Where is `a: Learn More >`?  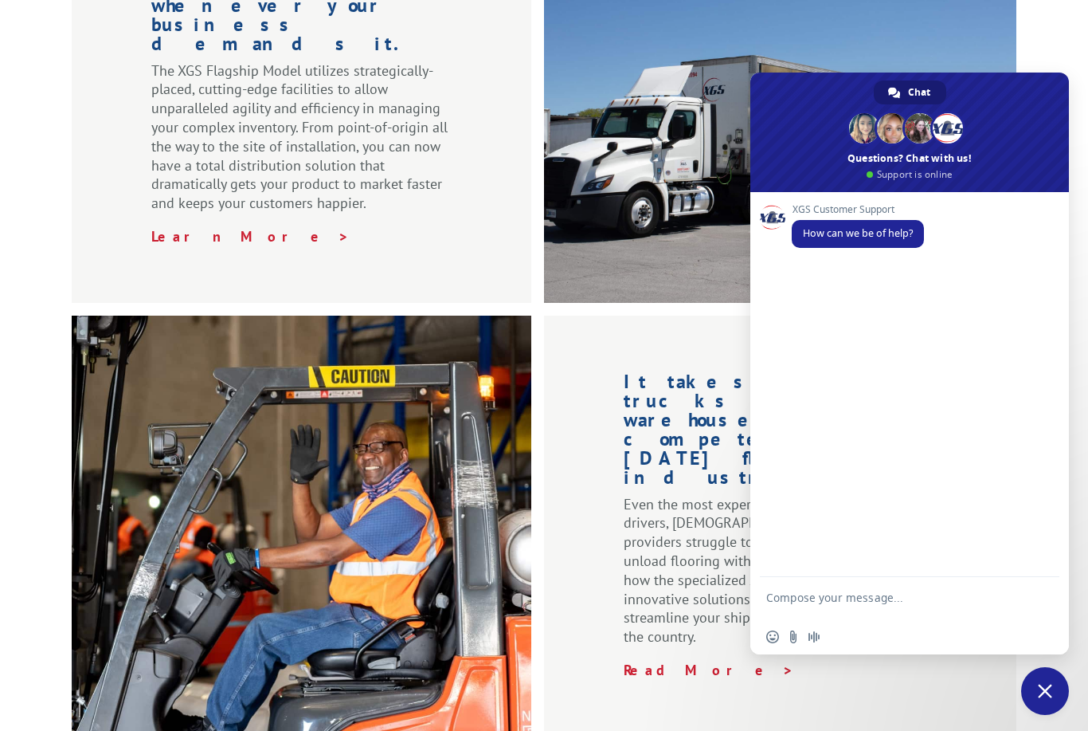 a: Learn More > is located at coordinates (250, 236).